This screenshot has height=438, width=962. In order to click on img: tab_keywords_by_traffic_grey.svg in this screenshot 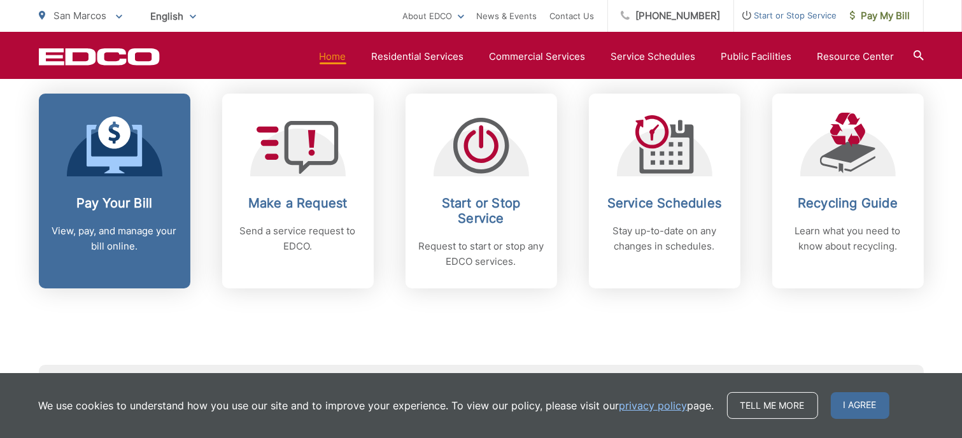, I will do `click(132, 79)`.